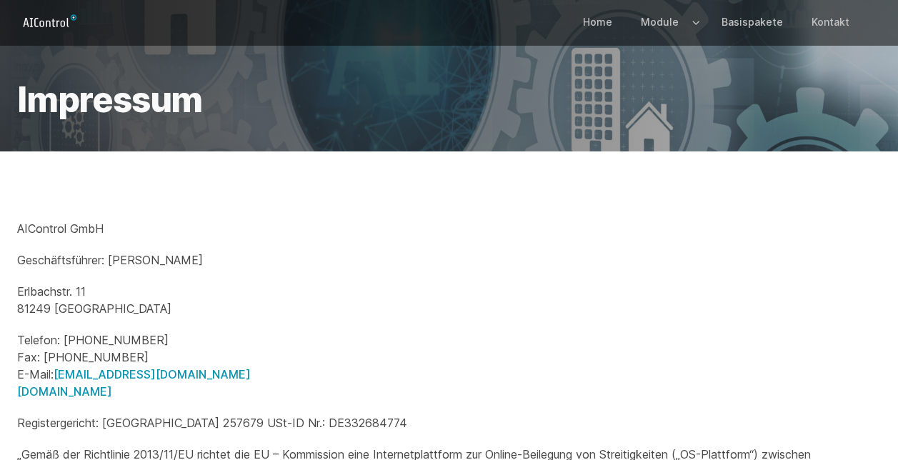  What do you see at coordinates (597, 22) in the screenshot?
I see `a: Home` at bounding box center [597, 22].